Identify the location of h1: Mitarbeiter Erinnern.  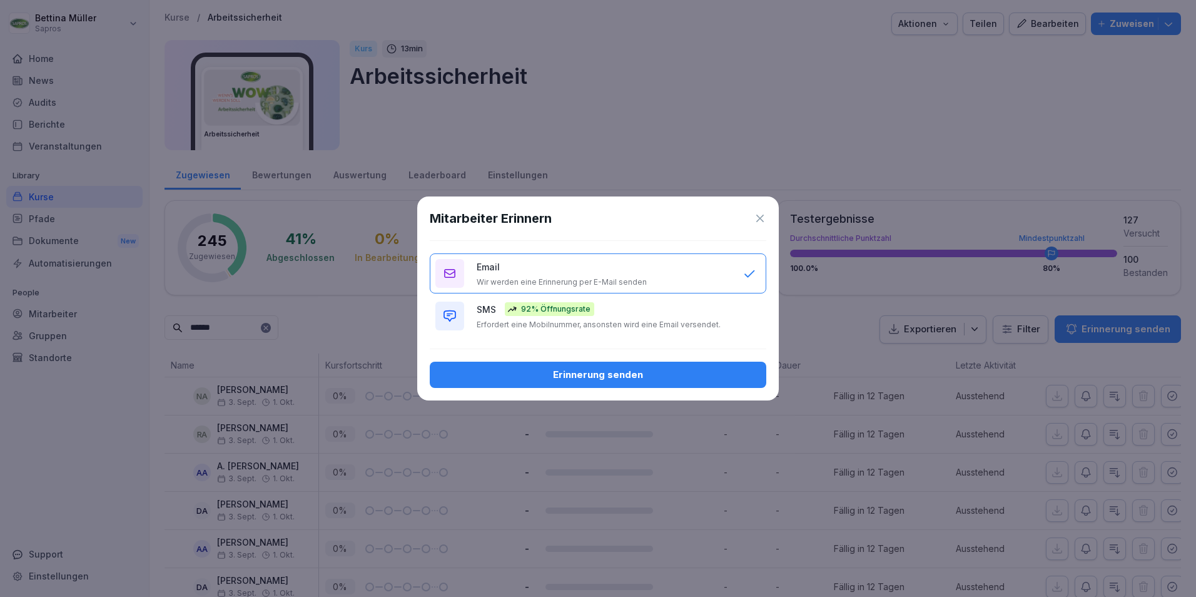
(490, 218).